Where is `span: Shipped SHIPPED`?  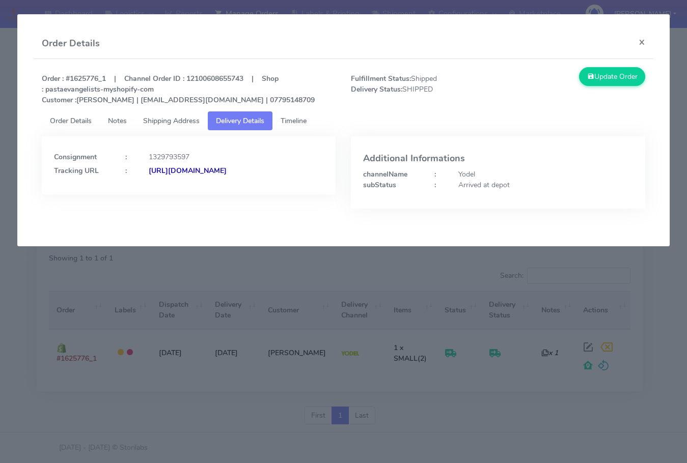 span: Shipped SHIPPED is located at coordinates (420, 89).